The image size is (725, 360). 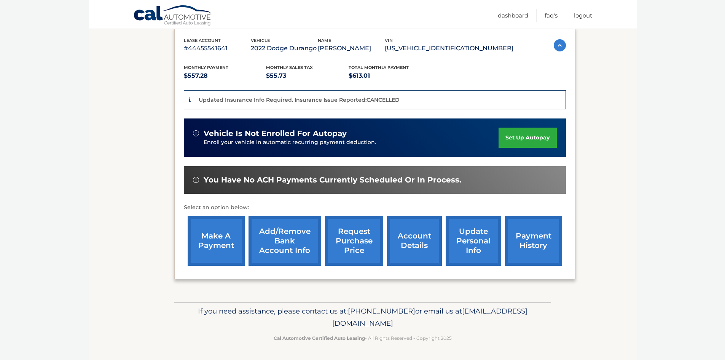 I want to click on span: name, so click(x=324, y=40).